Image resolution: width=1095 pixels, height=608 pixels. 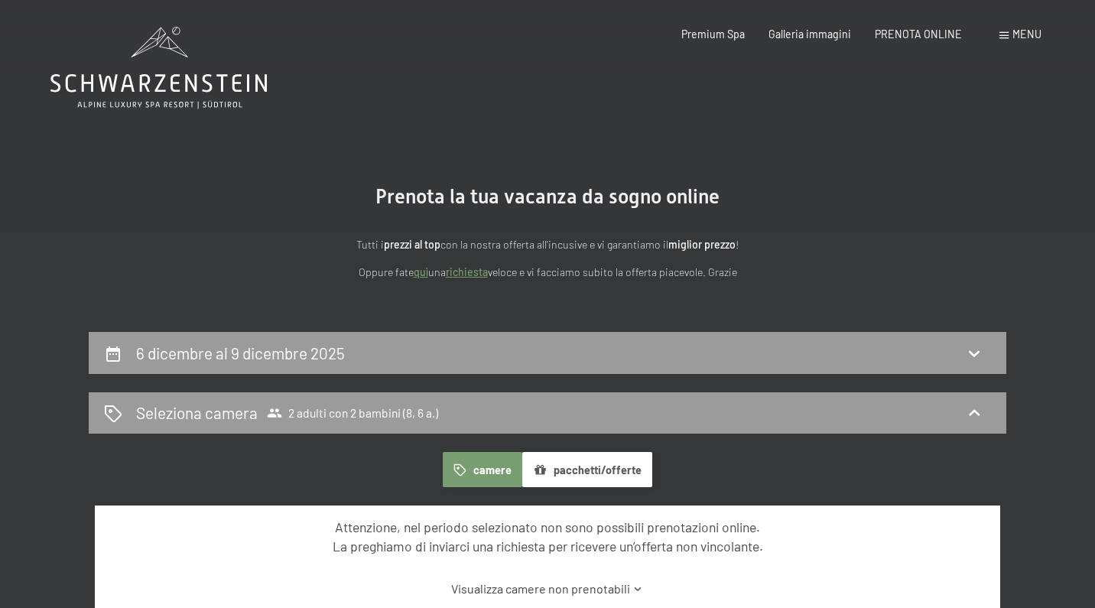 What do you see at coordinates (197, 412) in the screenshot?
I see `h2: Seleziona camera` at bounding box center [197, 412].